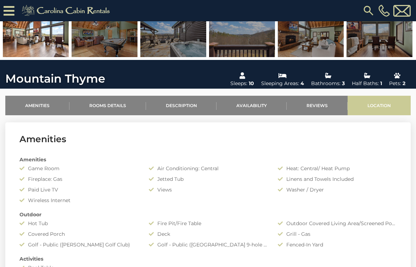  I want to click on div: Paid Live TV, so click(79, 190).